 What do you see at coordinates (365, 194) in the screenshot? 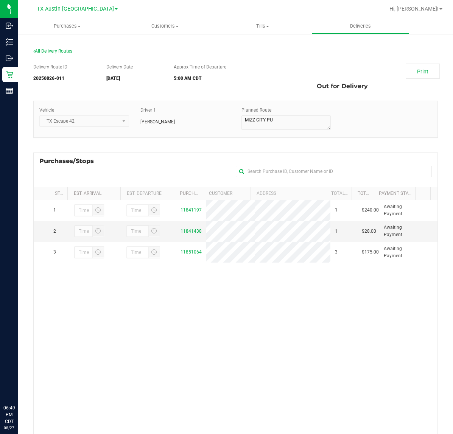
I see `a: Total` at bounding box center [365, 194].